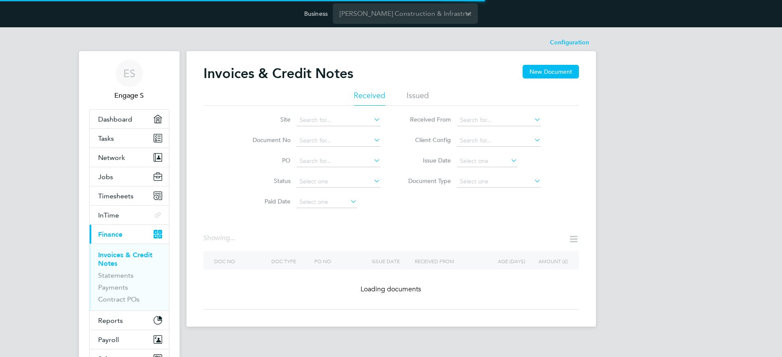  What do you see at coordinates (129, 277) in the screenshot?
I see `div: Finance` at bounding box center [129, 277].